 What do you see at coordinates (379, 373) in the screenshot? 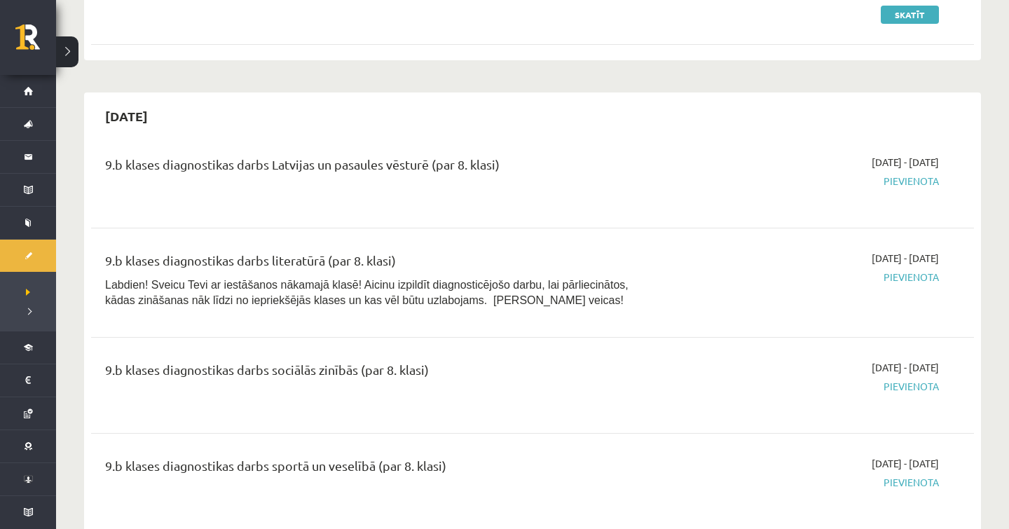
I see `div: 9.b klases diagnostikas darbs sociālās zinībās (par 8. klasi)` at bounding box center [379, 373].